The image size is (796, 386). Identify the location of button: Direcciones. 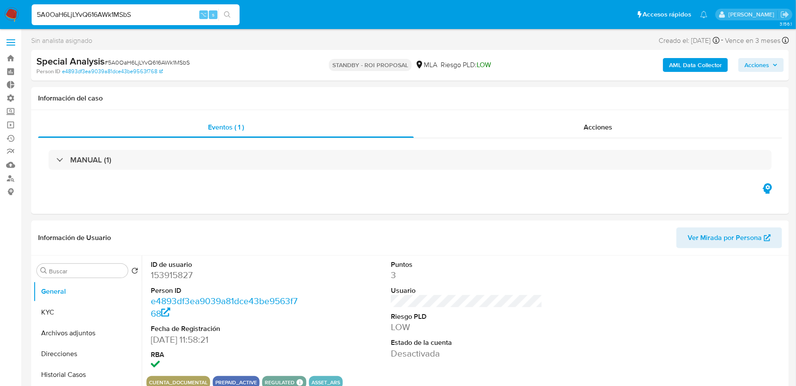
(88, 354).